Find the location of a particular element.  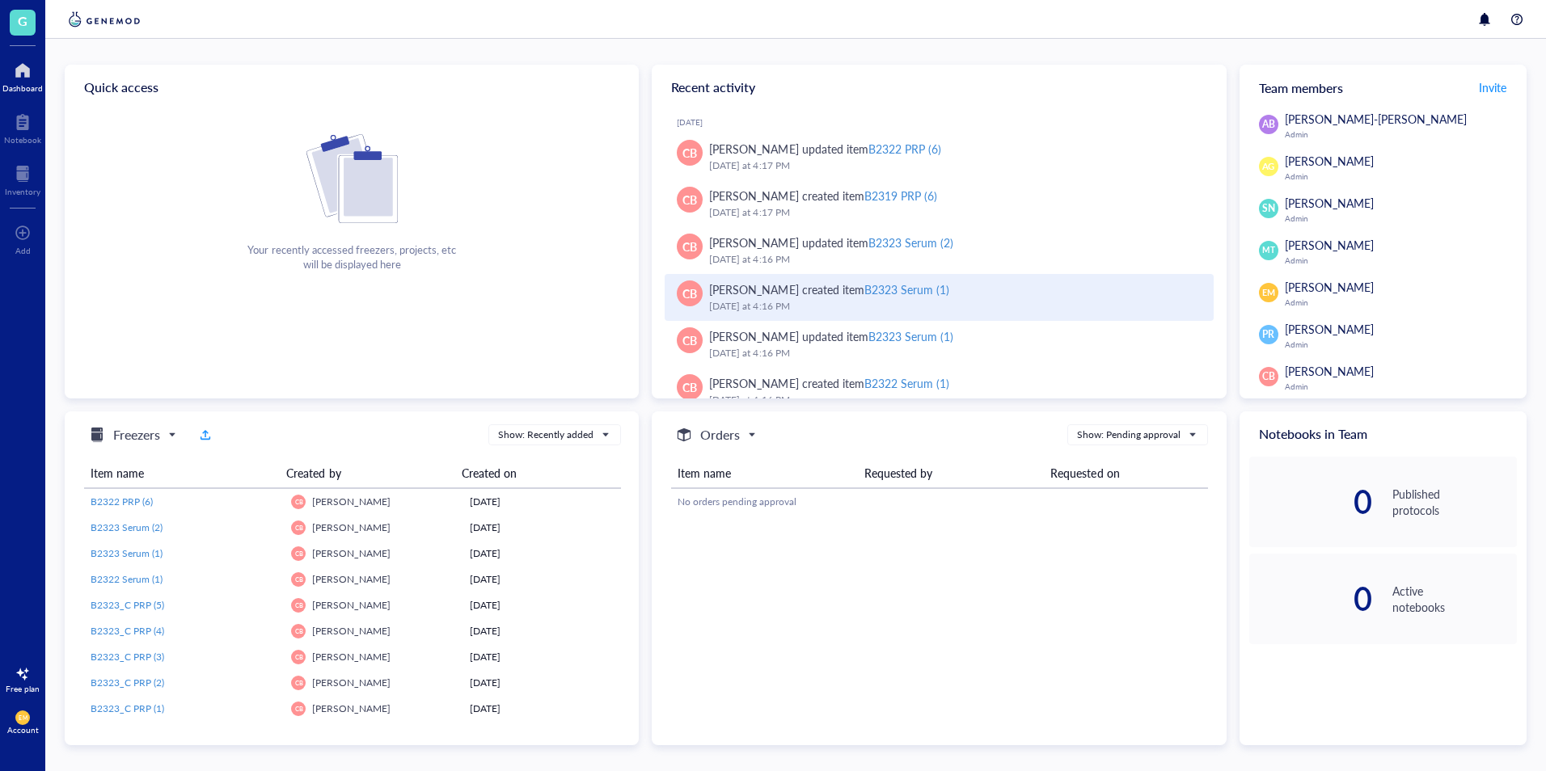

h5: Orders is located at coordinates (720, 435).